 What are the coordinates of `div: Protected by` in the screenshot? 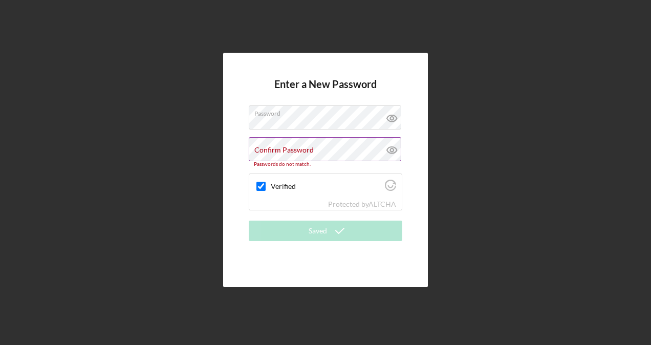 It's located at (362, 204).